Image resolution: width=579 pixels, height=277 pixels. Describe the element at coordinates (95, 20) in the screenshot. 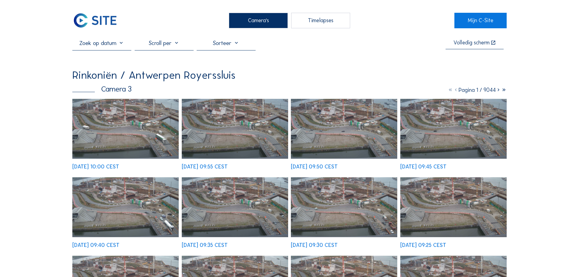

I see `img: C-SITE Logo` at that location.